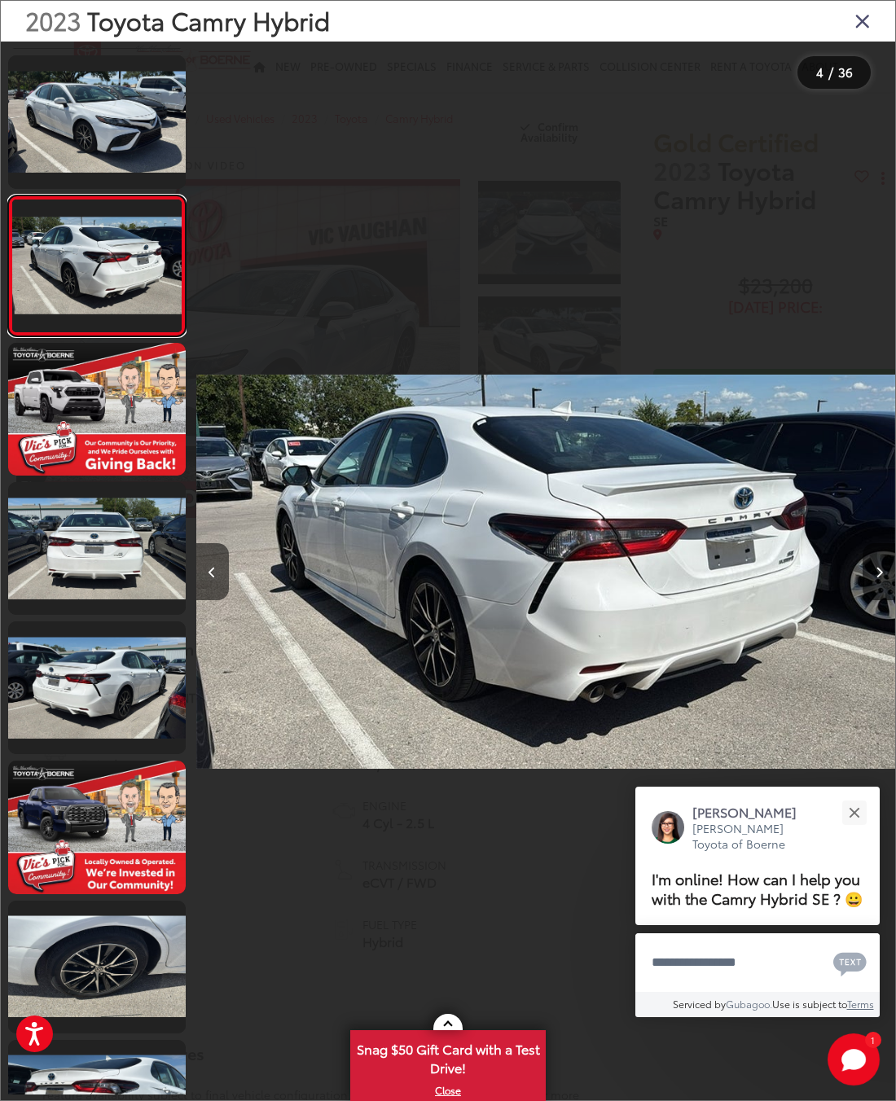  What do you see at coordinates (757, 888) in the screenshot?
I see `span: I'm online! How can I help you with the Camry Hybrid SE ? 😀` at bounding box center [757, 888].